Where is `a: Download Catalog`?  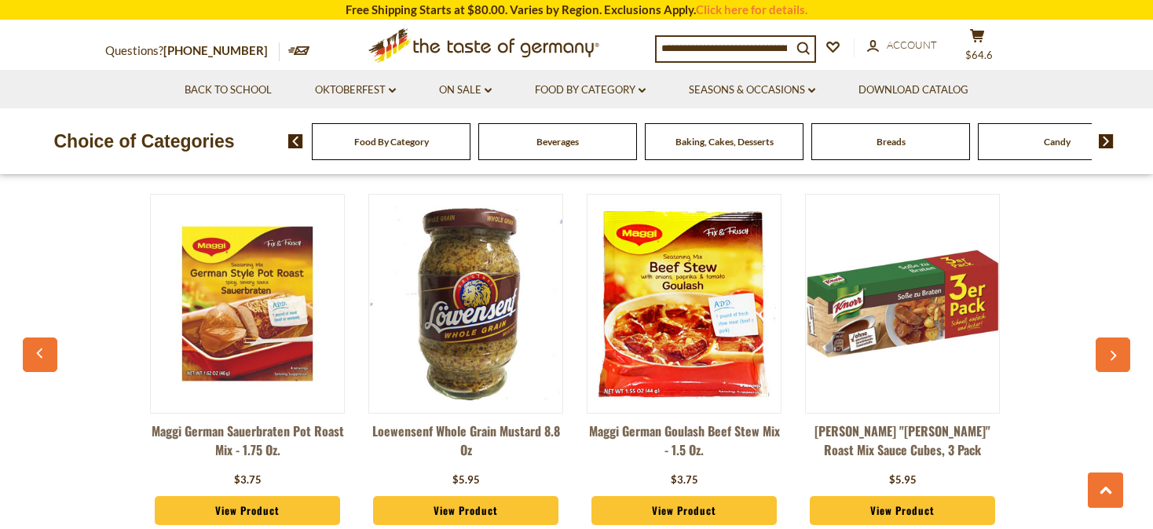
a: Download Catalog is located at coordinates (913, 90).